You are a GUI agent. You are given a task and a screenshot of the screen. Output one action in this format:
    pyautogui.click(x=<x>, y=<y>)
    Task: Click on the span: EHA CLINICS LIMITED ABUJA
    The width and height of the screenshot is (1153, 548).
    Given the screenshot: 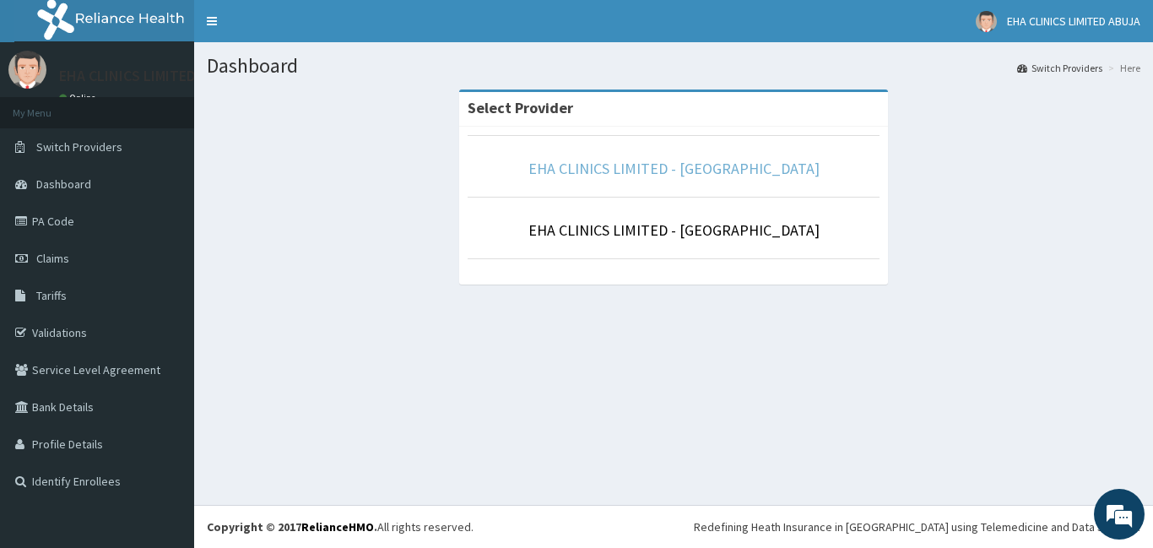 What is the action you would take?
    pyautogui.click(x=1074, y=21)
    